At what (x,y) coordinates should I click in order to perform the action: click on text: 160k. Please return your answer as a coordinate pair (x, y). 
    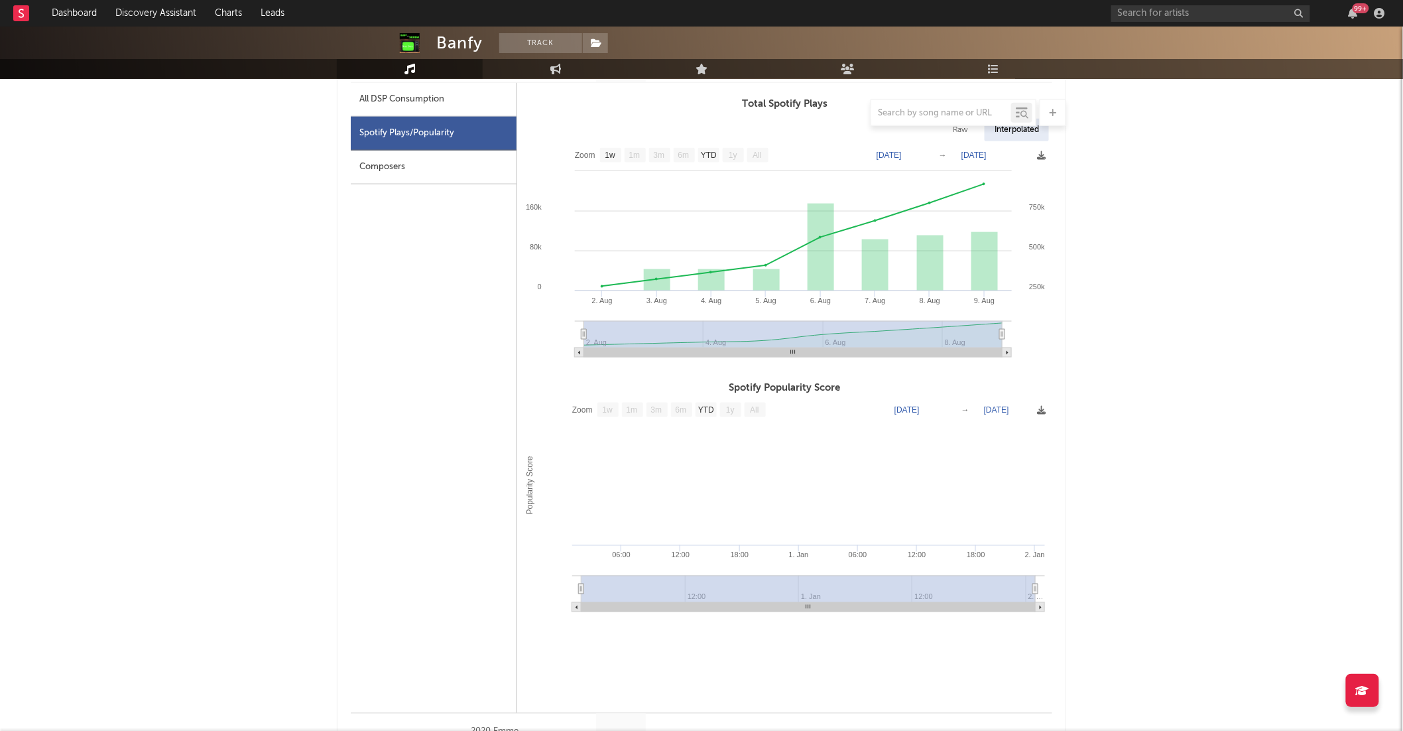
    Looking at the image, I should click on (534, 207).